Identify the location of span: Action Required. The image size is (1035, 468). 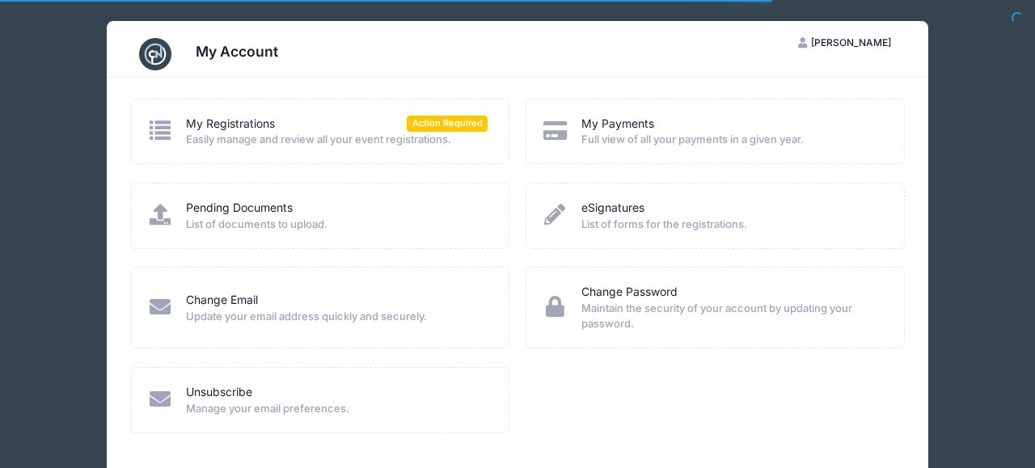
(447, 123).